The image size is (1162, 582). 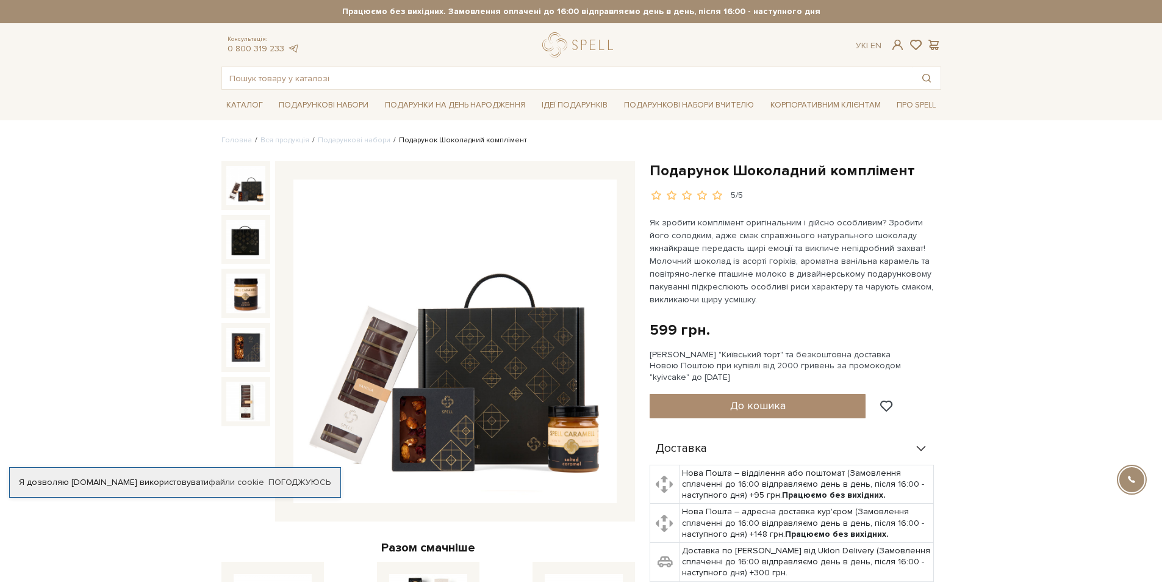 What do you see at coordinates (256, 48) in the screenshot?
I see `a: 0 800 319 233` at bounding box center [256, 48].